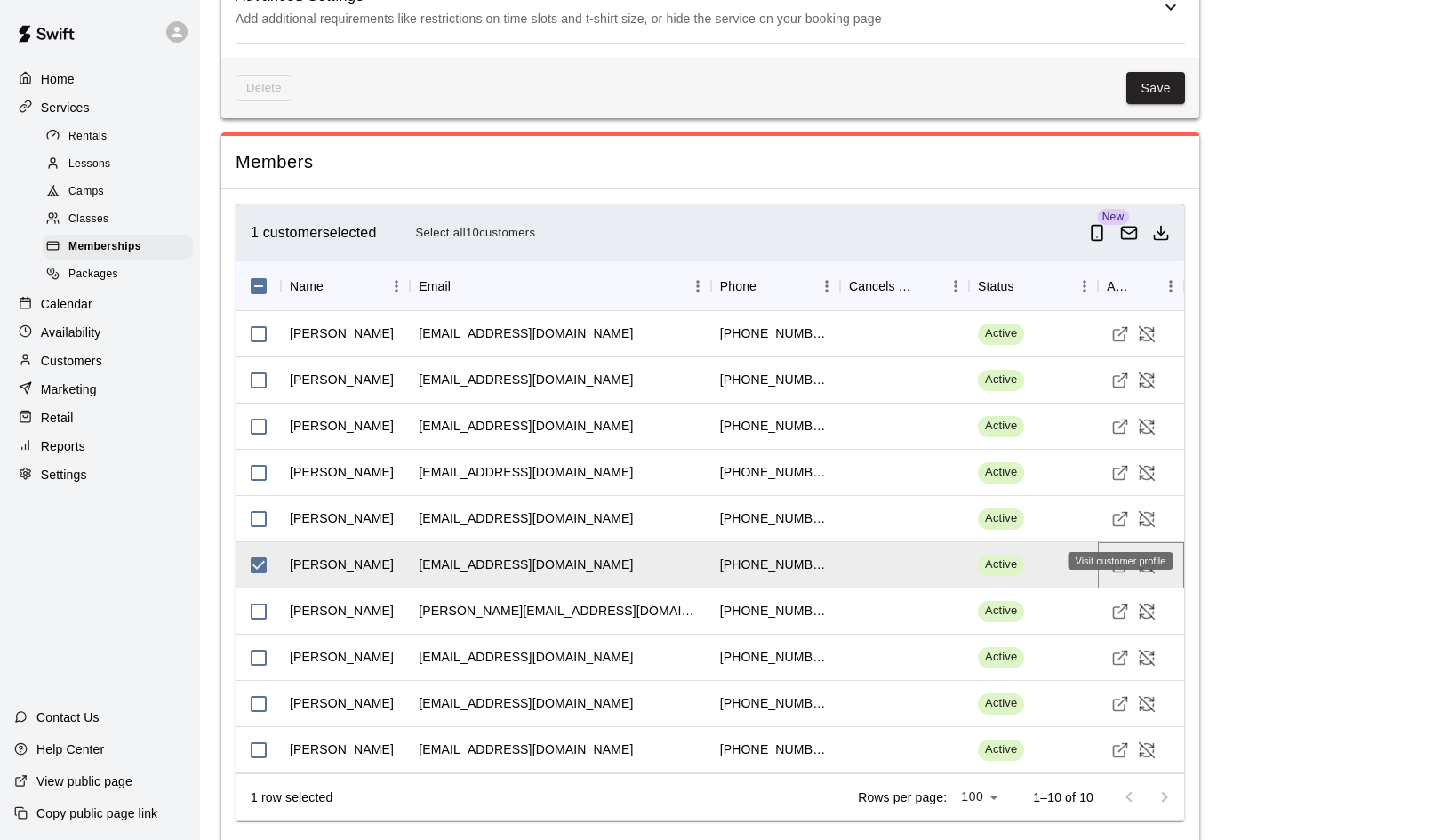  What do you see at coordinates (775, 380) in the screenshot?
I see `div: +12546022500` at bounding box center [775, 380].